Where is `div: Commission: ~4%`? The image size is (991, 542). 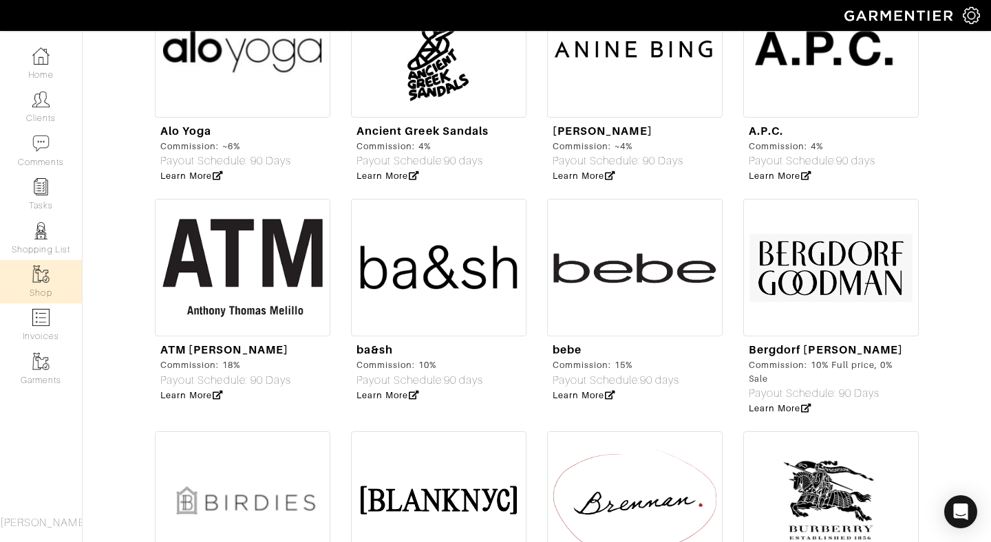
div: Commission: ~4% is located at coordinates (618, 146).